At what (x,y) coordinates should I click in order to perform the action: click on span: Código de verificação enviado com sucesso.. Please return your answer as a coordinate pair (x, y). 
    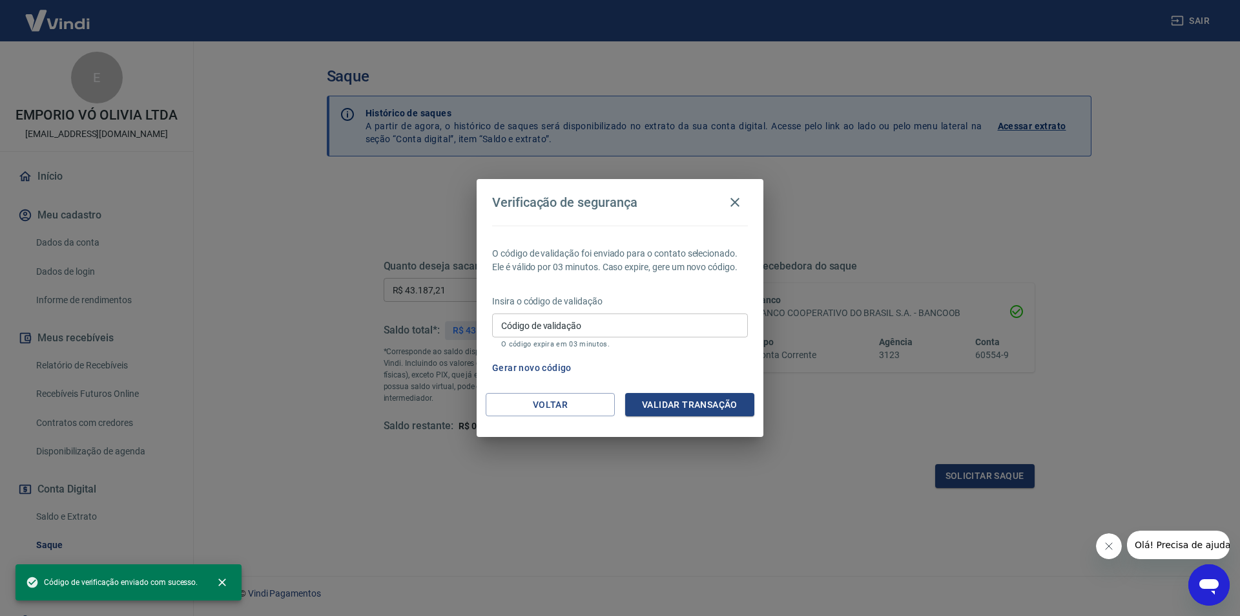
    Looking at the image, I should click on (112, 582).